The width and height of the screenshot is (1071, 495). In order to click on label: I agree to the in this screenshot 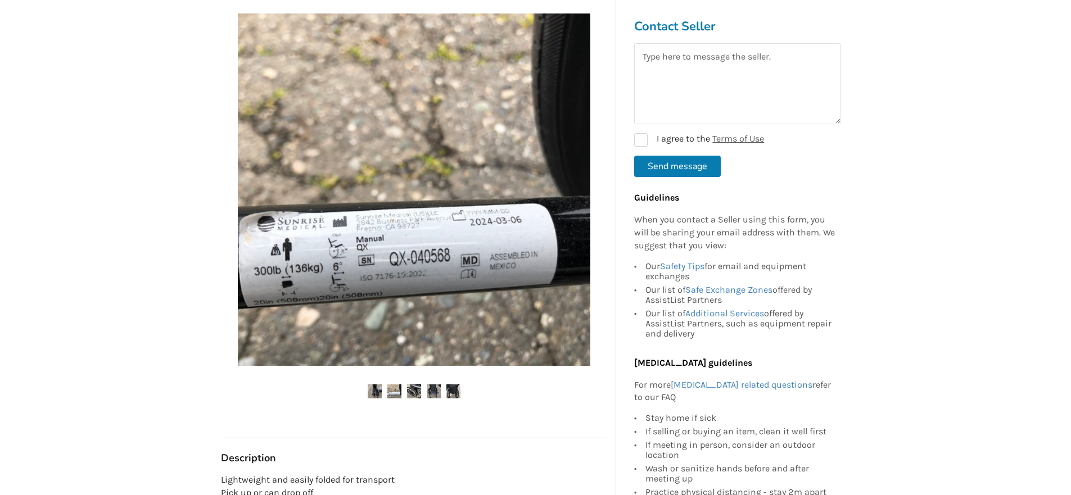, I will do `click(699, 140)`.